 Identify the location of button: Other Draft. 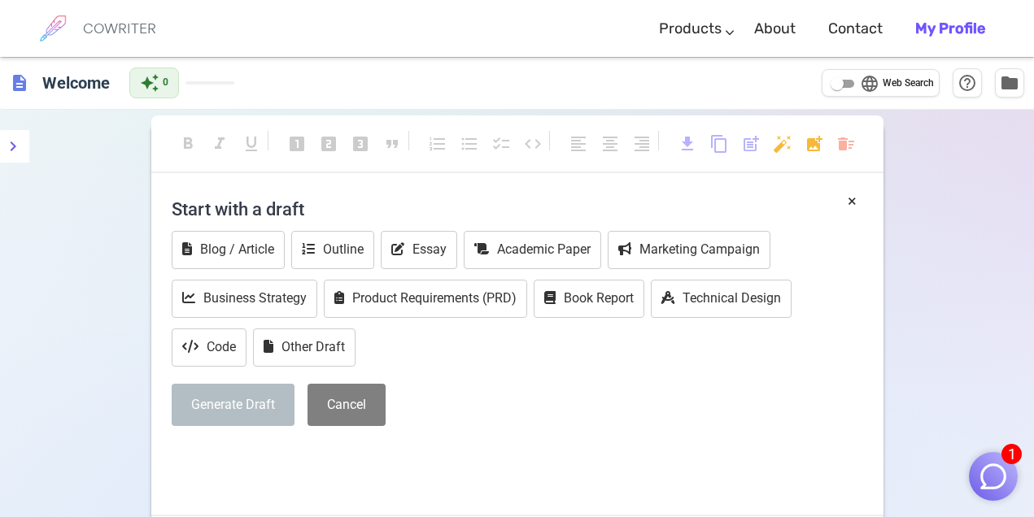
(304, 347).